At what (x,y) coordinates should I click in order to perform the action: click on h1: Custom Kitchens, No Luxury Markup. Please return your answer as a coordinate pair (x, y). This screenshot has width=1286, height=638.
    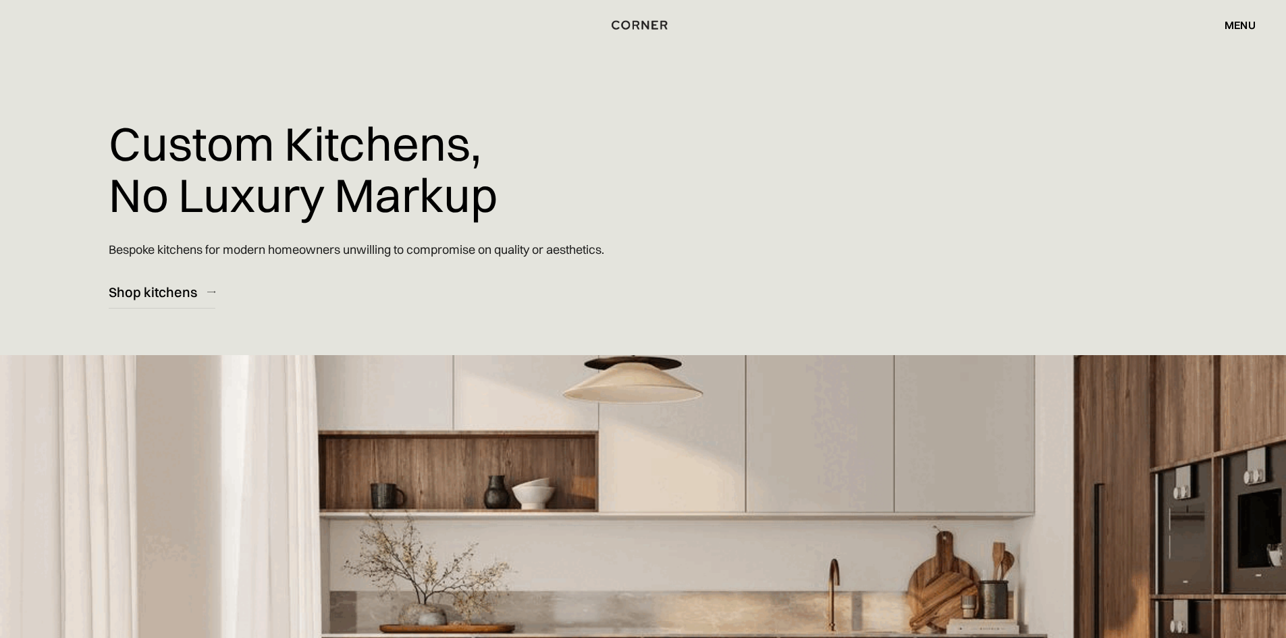
    Looking at the image, I should click on (303, 169).